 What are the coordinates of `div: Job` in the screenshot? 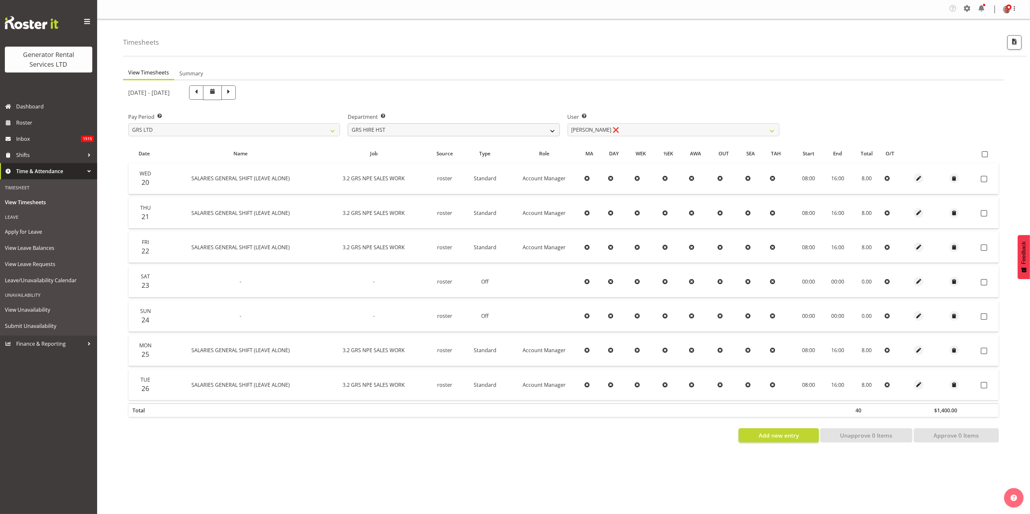 It's located at (373, 153).